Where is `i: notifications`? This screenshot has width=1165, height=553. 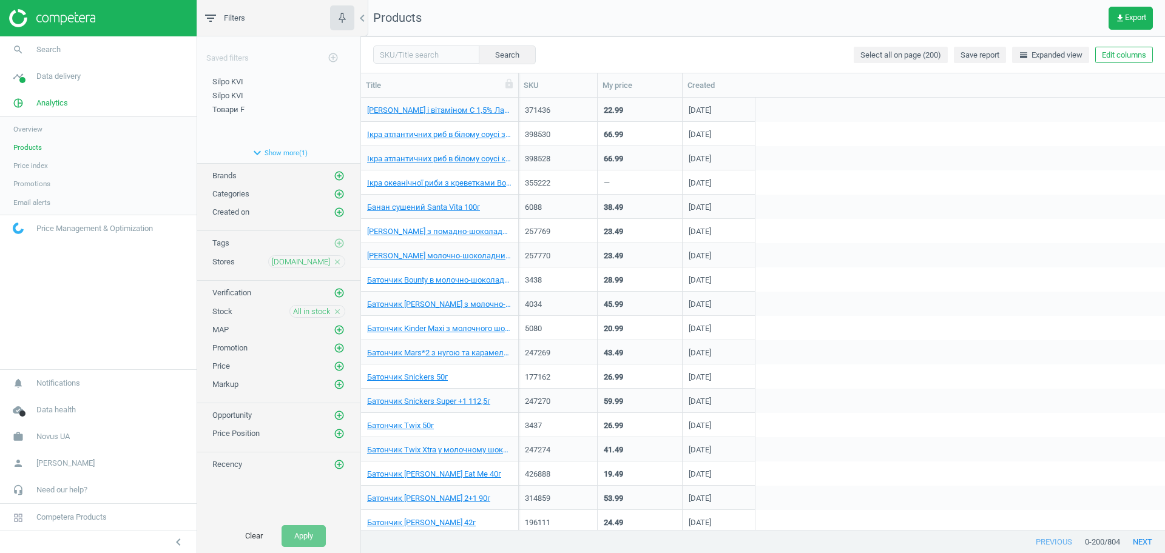 i: notifications is located at coordinates (18, 383).